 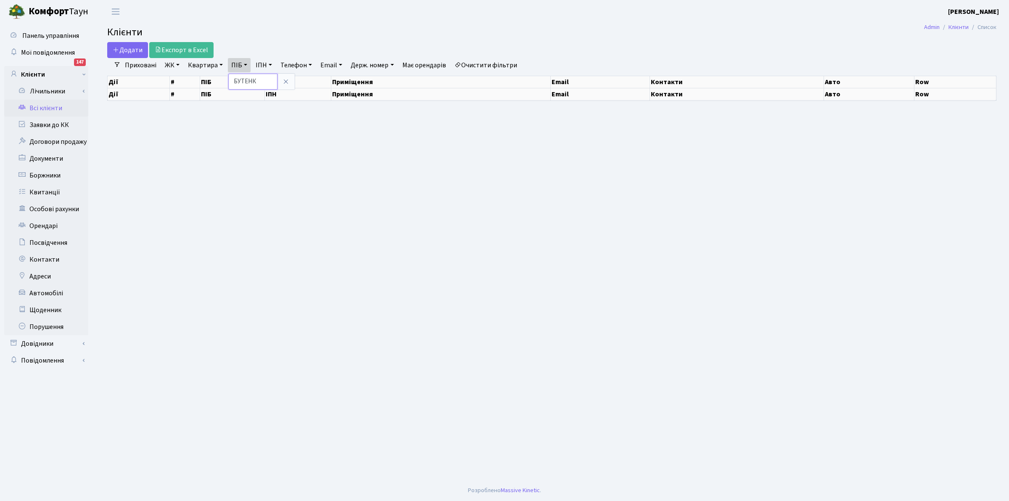 What do you see at coordinates (140, 65) in the screenshot?
I see `a: Приховані` at bounding box center [140, 65].